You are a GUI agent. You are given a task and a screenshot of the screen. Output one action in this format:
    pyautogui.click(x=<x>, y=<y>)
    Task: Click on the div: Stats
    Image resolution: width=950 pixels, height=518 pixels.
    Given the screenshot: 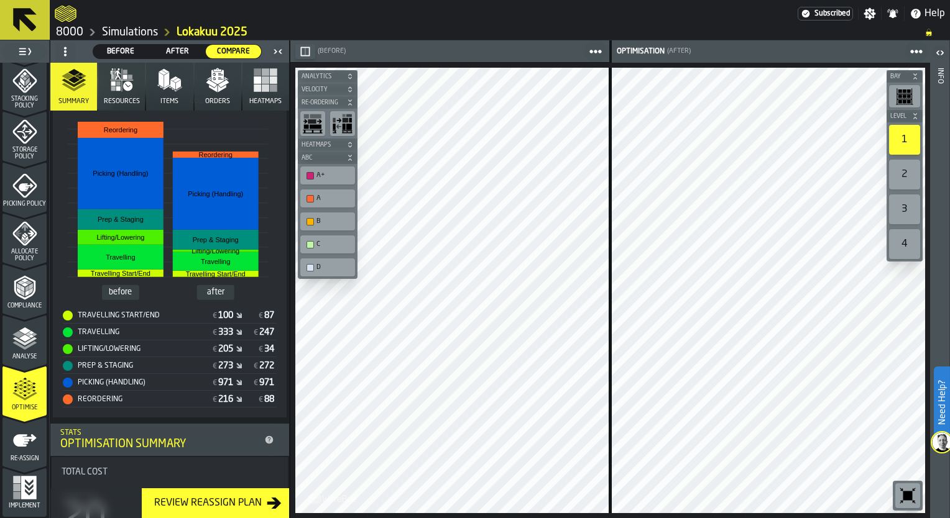 What is the action you would take?
    pyautogui.click(x=160, y=433)
    